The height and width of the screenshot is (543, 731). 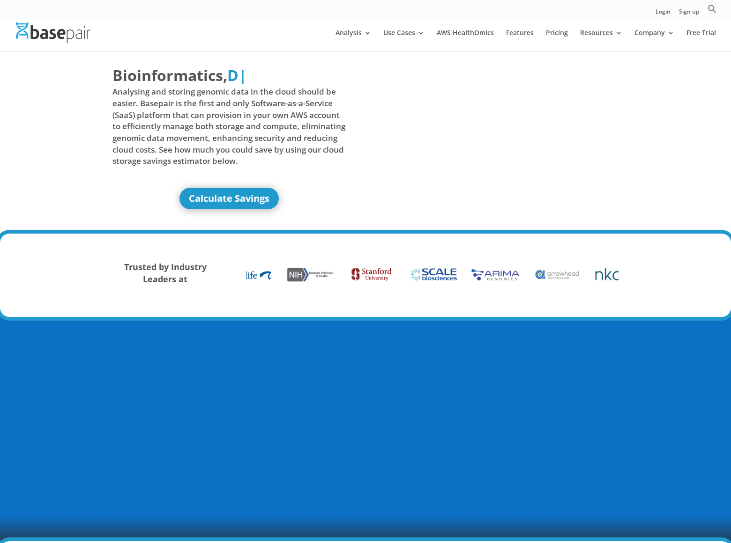 What do you see at coordinates (229, 199) in the screenshot?
I see `a: Calculate Savings` at bounding box center [229, 199].